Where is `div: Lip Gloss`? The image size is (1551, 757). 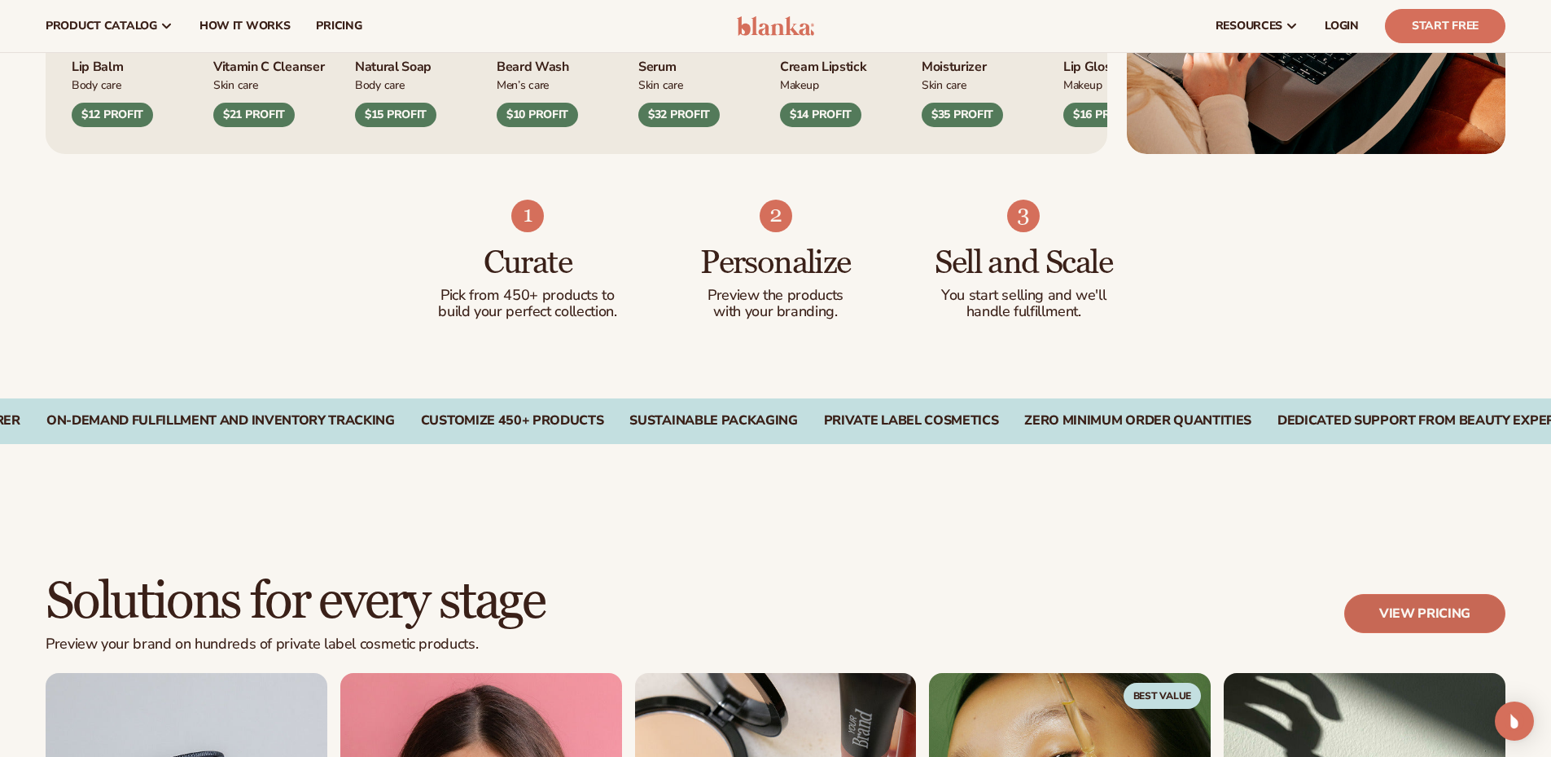
div: Lip Gloss is located at coordinates (1125, 62).